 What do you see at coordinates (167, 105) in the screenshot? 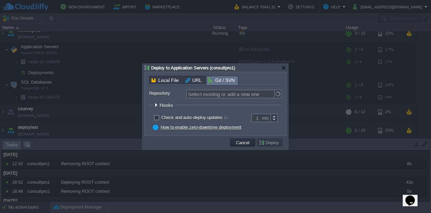
I see `span: Hooks` at bounding box center [167, 105].